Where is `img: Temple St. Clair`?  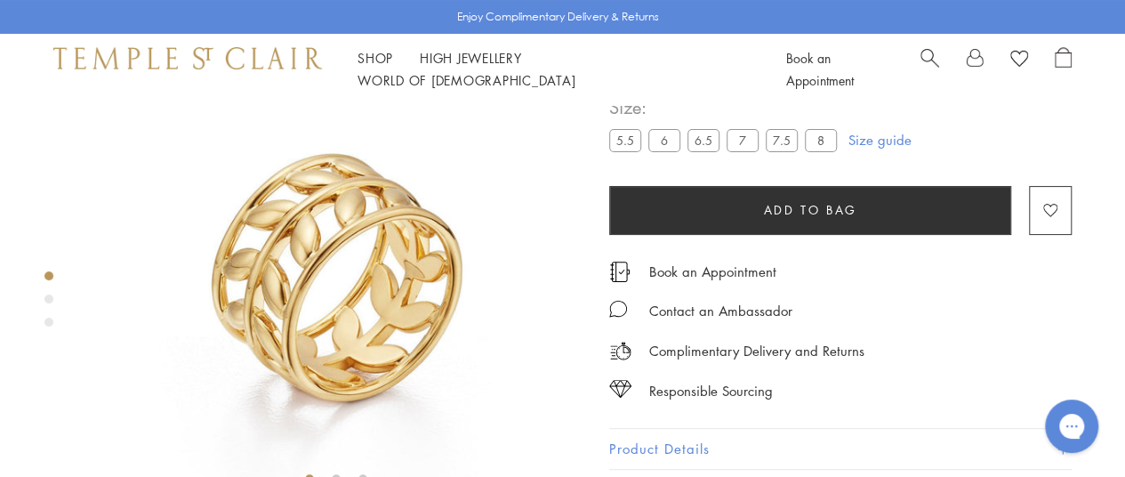
img: Temple St. Clair is located at coordinates (188, 58).